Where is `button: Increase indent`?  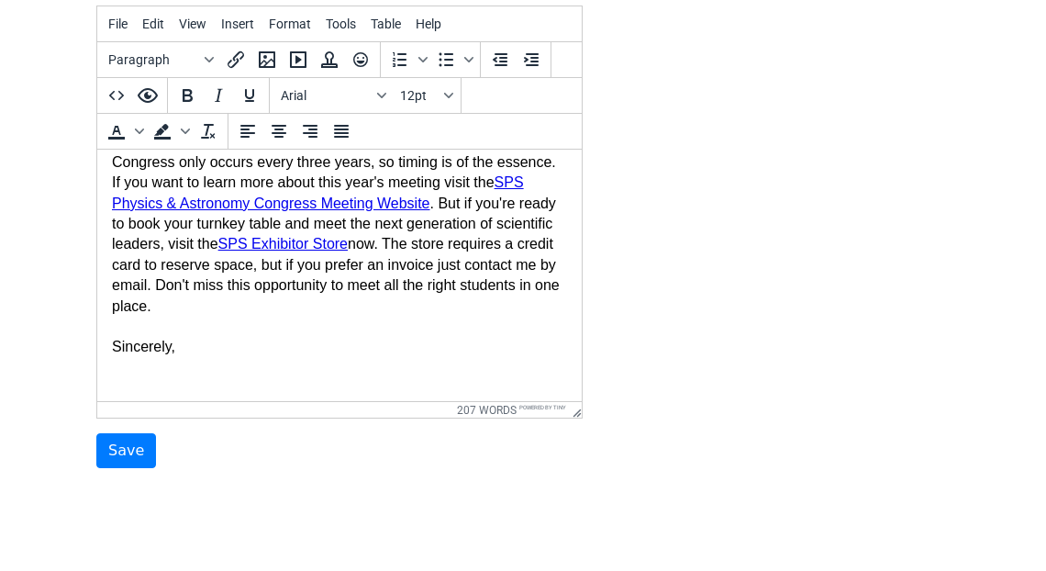
button: Increase indent is located at coordinates (531, 60).